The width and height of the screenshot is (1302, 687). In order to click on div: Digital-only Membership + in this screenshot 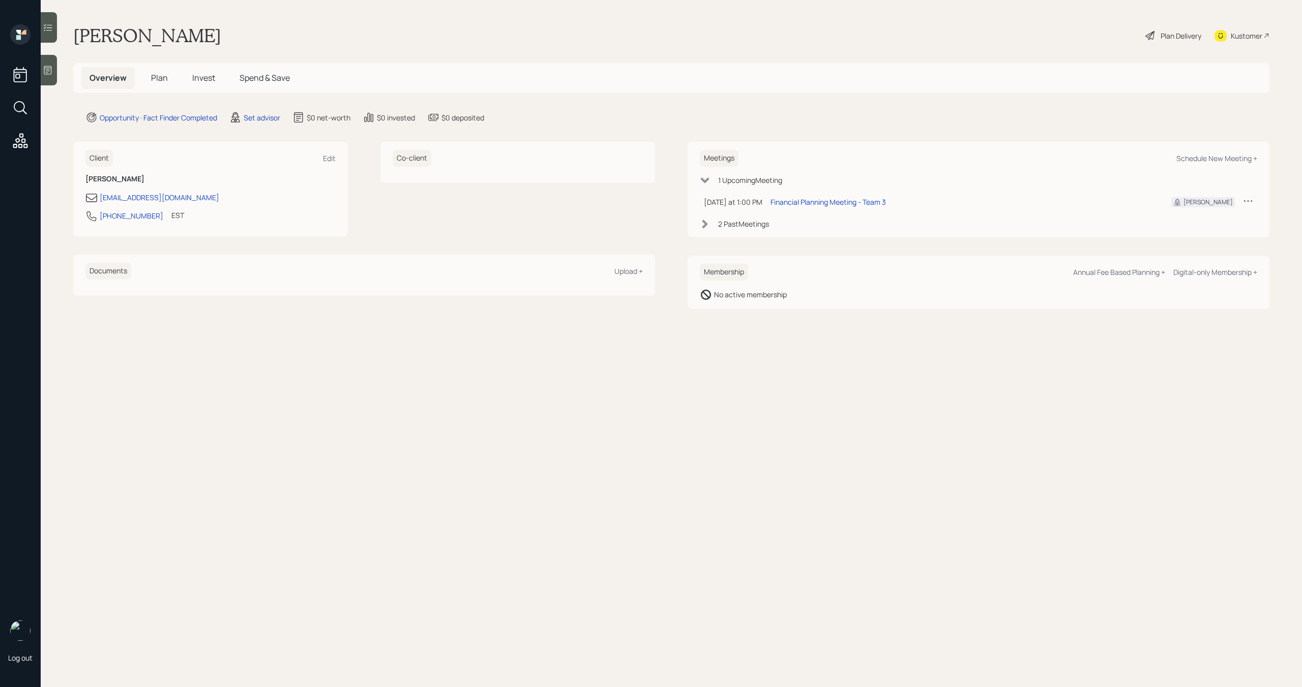, I will do `click(1215, 272)`.